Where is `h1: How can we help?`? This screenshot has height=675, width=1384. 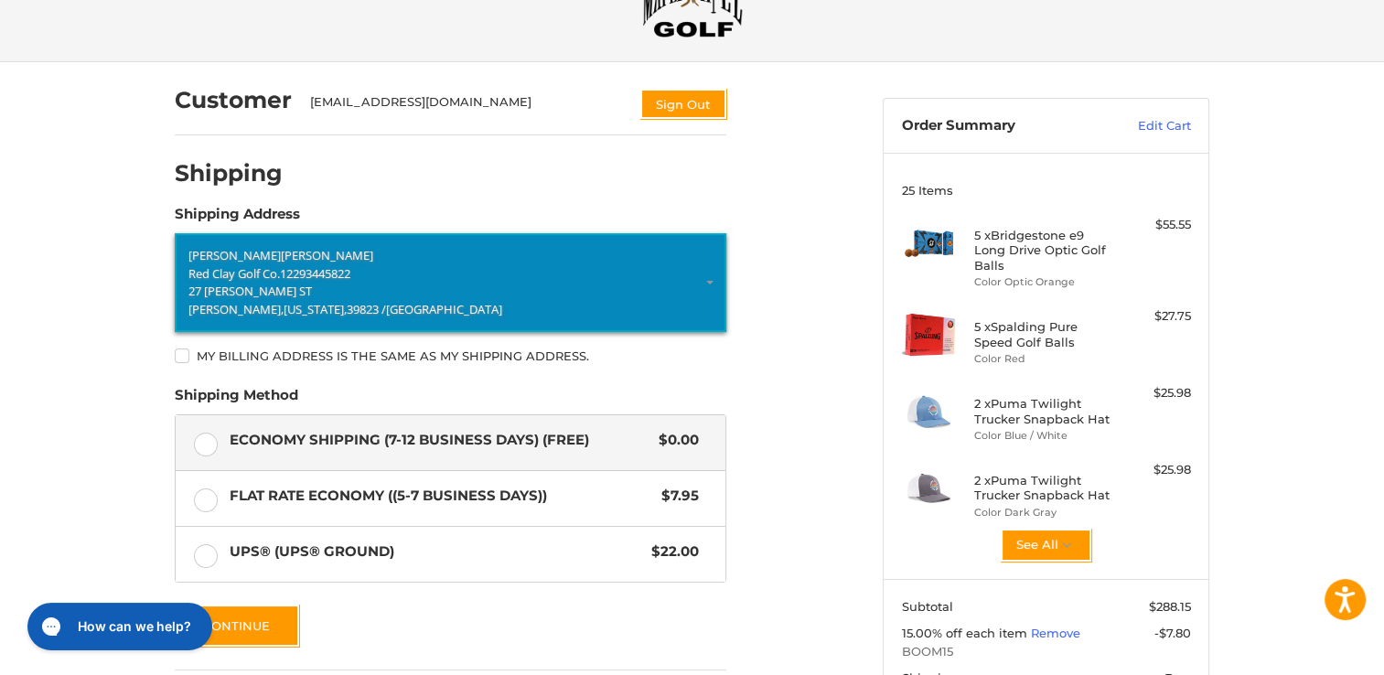 h1: How can we help? is located at coordinates (116, 30).